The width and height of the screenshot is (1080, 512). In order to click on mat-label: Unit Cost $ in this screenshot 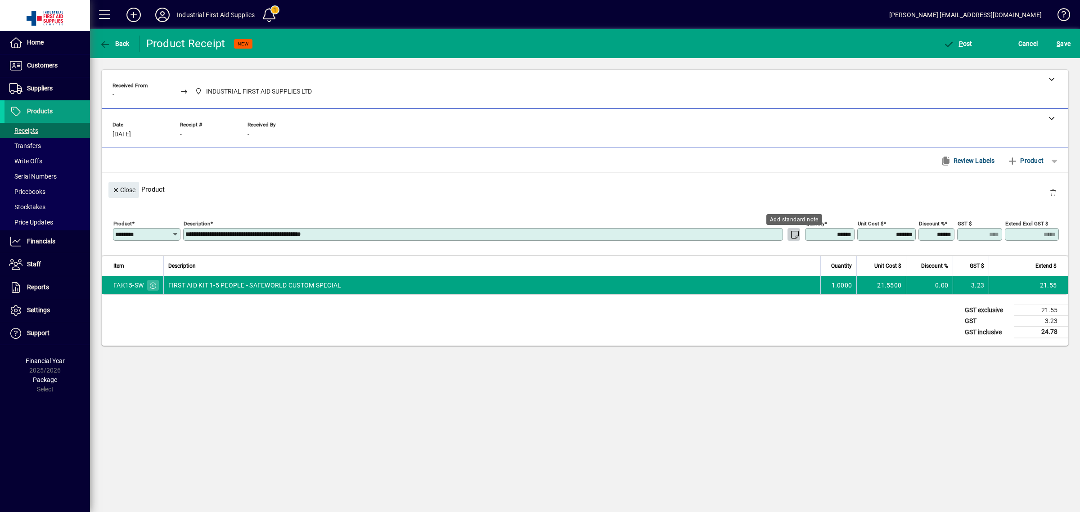, I will do `click(871, 224)`.